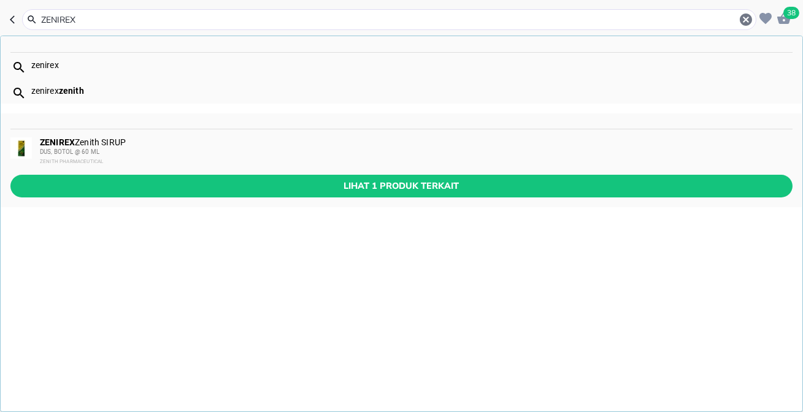 The image size is (803, 412). What do you see at coordinates (389, 20) in the screenshot?
I see `input: Cari 4000+ produk di sini` at bounding box center [389, 20].